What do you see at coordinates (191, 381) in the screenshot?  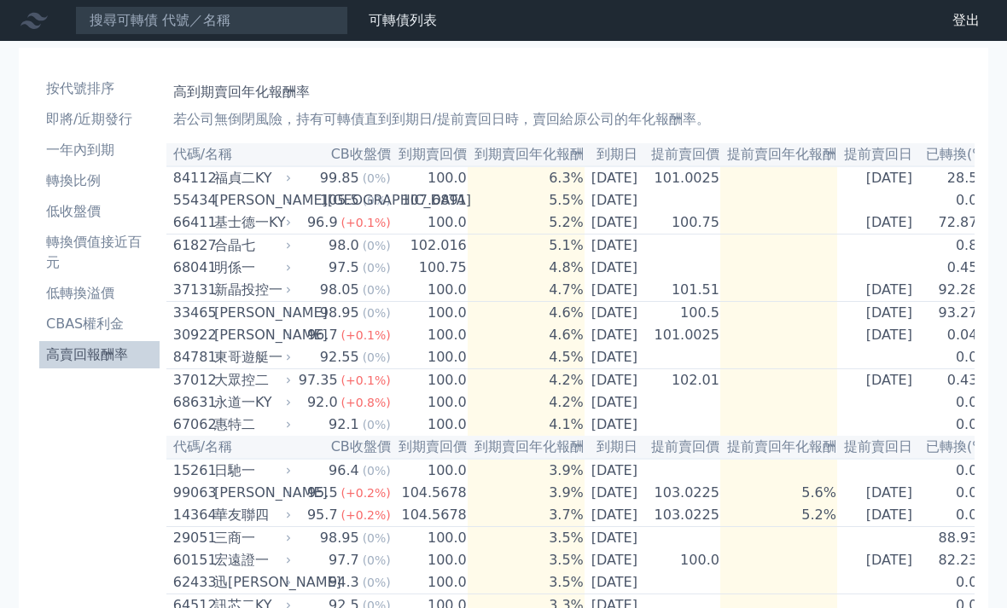 I see `div: 37012` at bounding box center [191, 381].